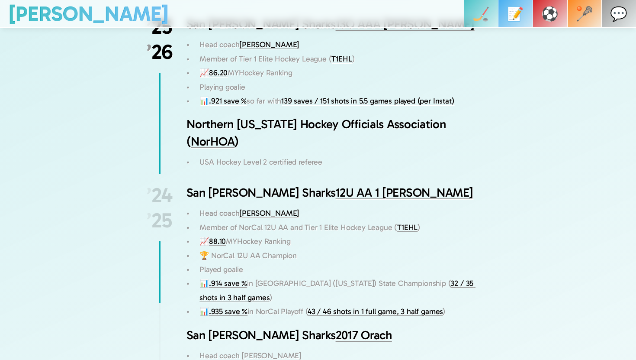 The image size is (636, 360). Describe the element at coordinates (368, 101) in the screenshot. I see `a: 139 saves / 151 shots in 5.5 games played (per Instat)` at that location.